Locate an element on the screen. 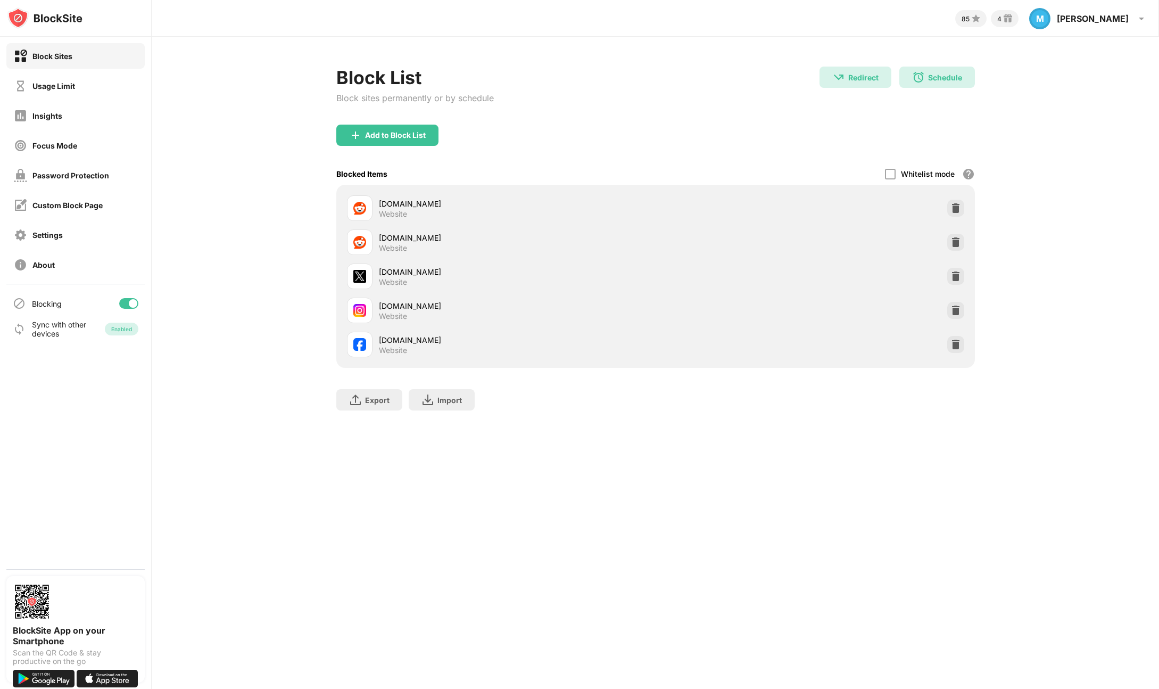 The image size is (1159, 689). img: options-page-qr-code.png is located at coordinates (32, 601).